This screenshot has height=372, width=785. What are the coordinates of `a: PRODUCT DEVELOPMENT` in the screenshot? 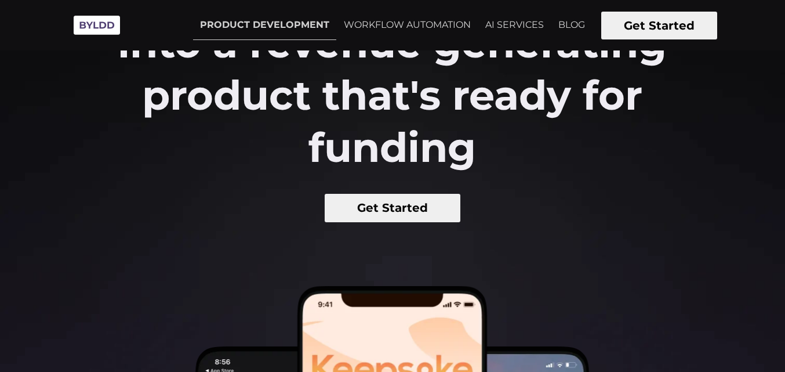 It's located at (265, 25).